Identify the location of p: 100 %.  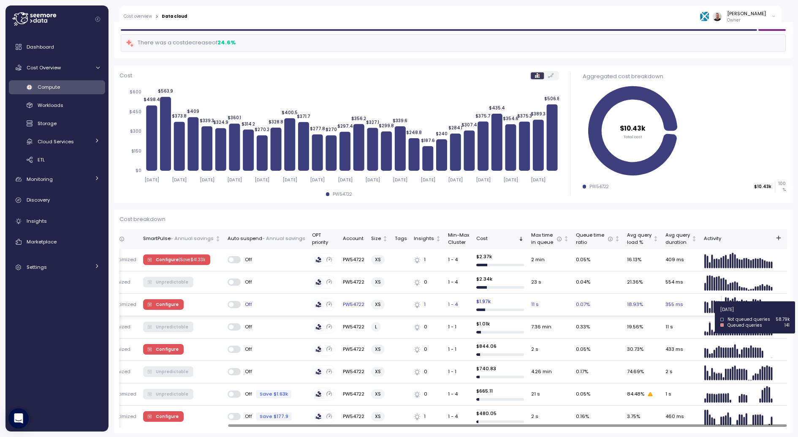
(780, 186).